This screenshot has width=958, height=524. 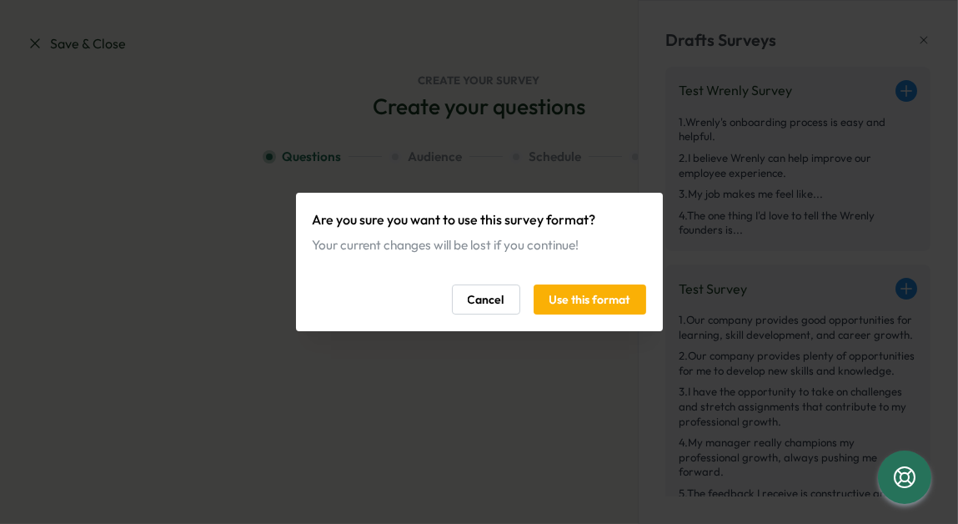 What do you see at coordinates (589, 299) in the screenshot?
I see `span: Use this format` at bounding box center [589, 299].